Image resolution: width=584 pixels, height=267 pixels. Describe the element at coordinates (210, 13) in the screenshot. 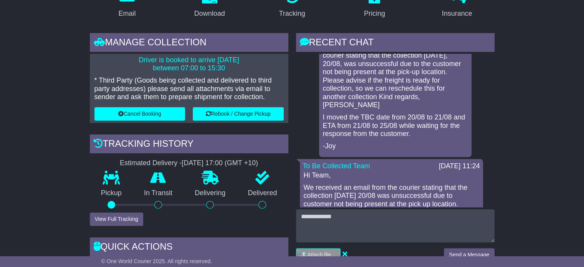

I see `div: Download` at that location.